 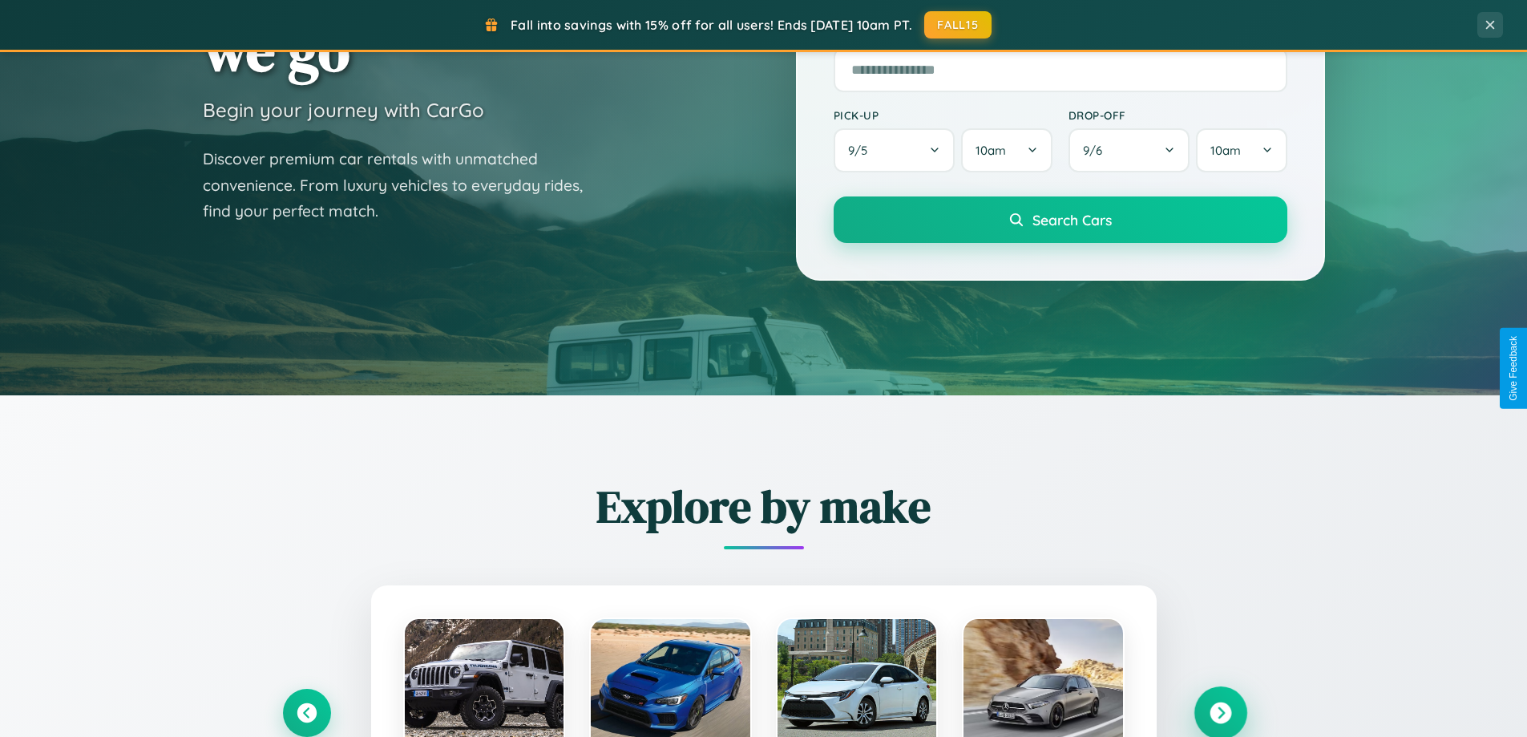 What do you see at coordinates (958, 25) in the screenshot?
I see `button: FALL15` at bounding box center [958, 25].